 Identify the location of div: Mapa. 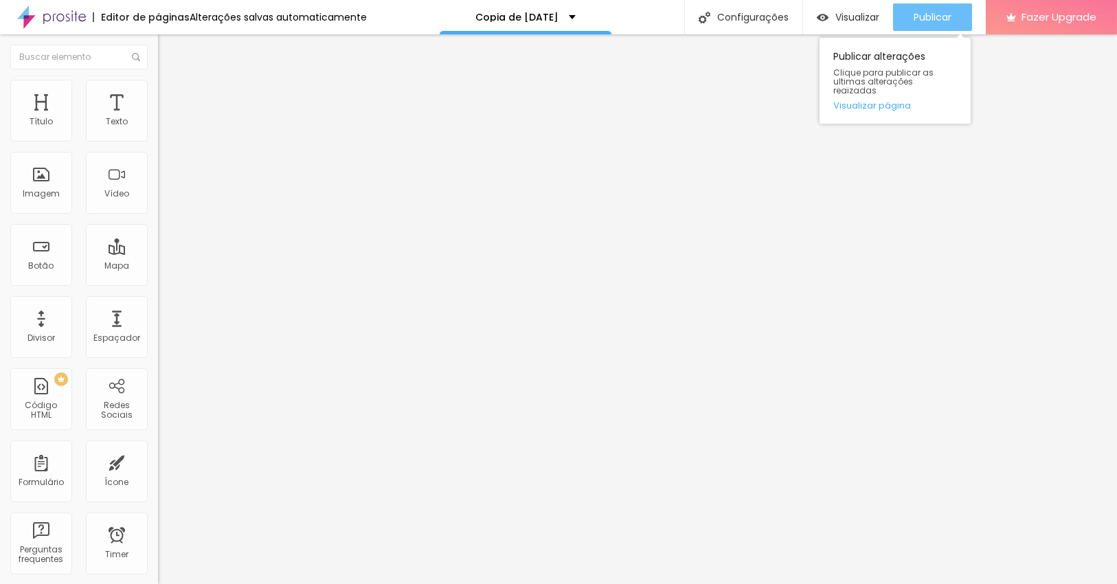
(117, 266).